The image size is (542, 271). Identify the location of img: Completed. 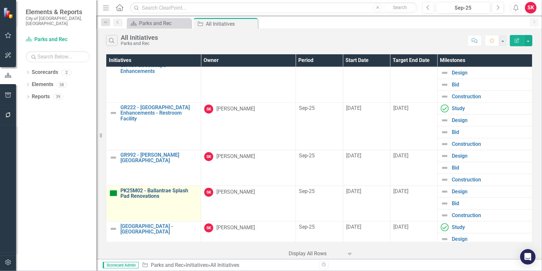
(445, 227).